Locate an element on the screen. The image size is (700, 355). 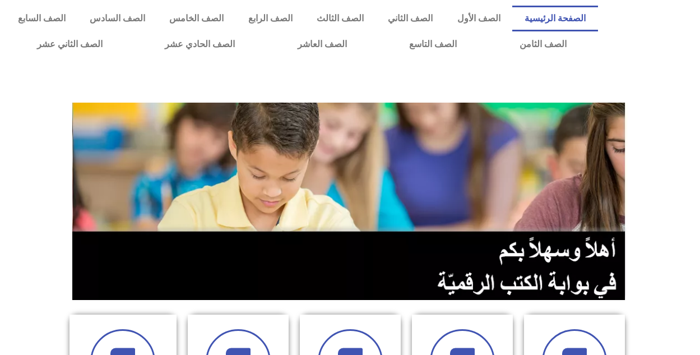
a: الصف السادس is located at coordinates (117, 18).